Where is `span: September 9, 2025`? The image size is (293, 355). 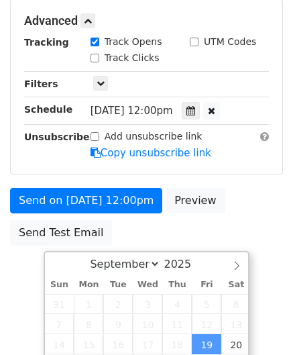
span: September 9, 2025 is located at coordinates (118, 324).